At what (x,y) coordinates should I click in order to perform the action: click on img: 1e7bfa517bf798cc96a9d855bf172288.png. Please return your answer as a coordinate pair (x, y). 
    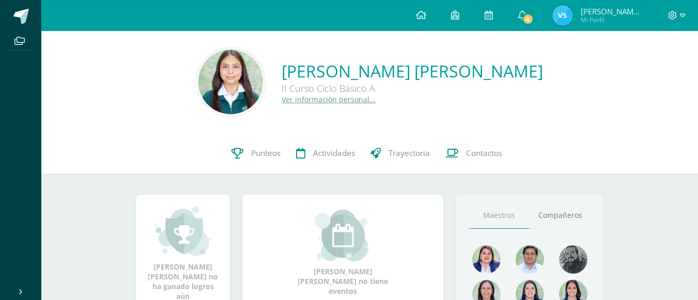
    Looking at the image, I should click on (530, 259).